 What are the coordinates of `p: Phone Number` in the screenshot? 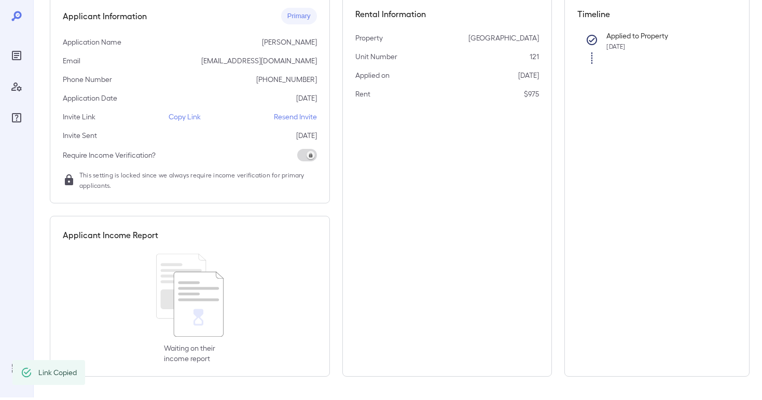 It's located at (87, 82).